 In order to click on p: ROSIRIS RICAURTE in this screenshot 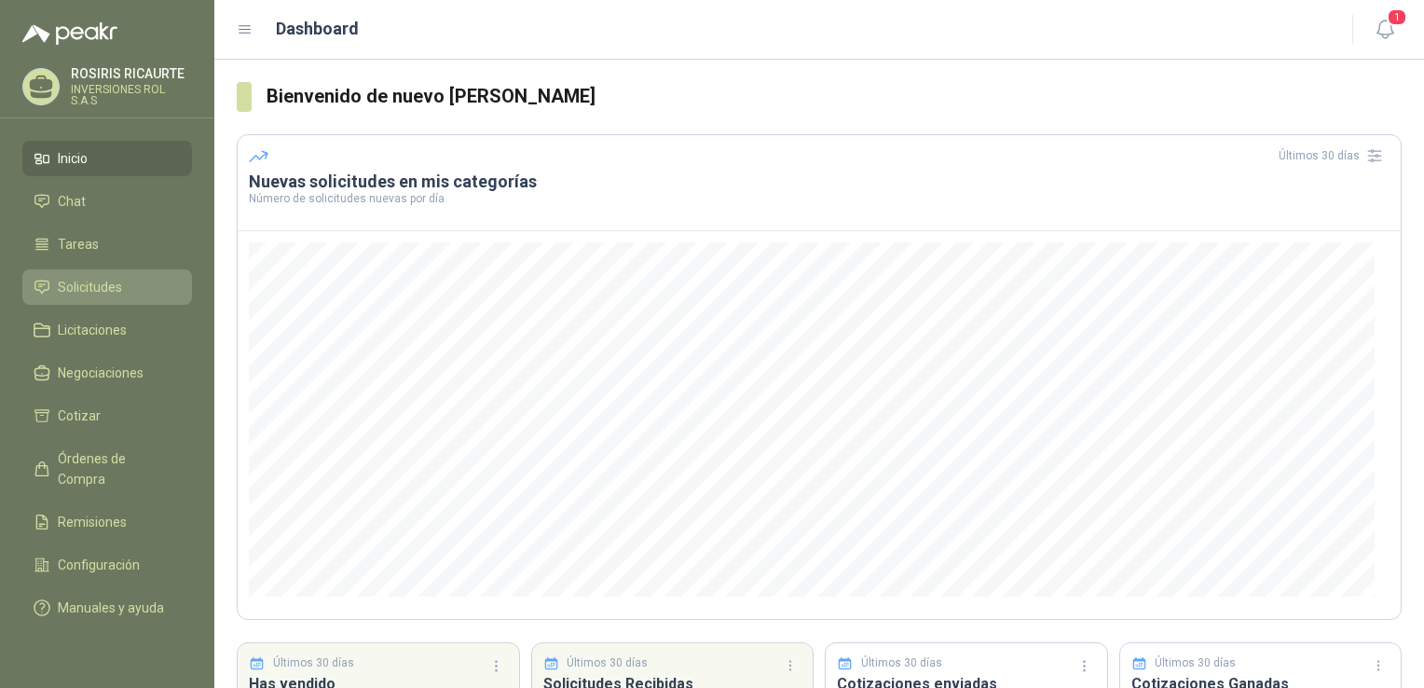, I will do `click(131, 74)`.